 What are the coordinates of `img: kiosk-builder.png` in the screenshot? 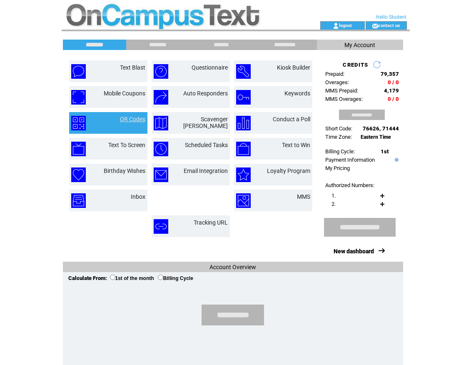 It's located at (243, 71).